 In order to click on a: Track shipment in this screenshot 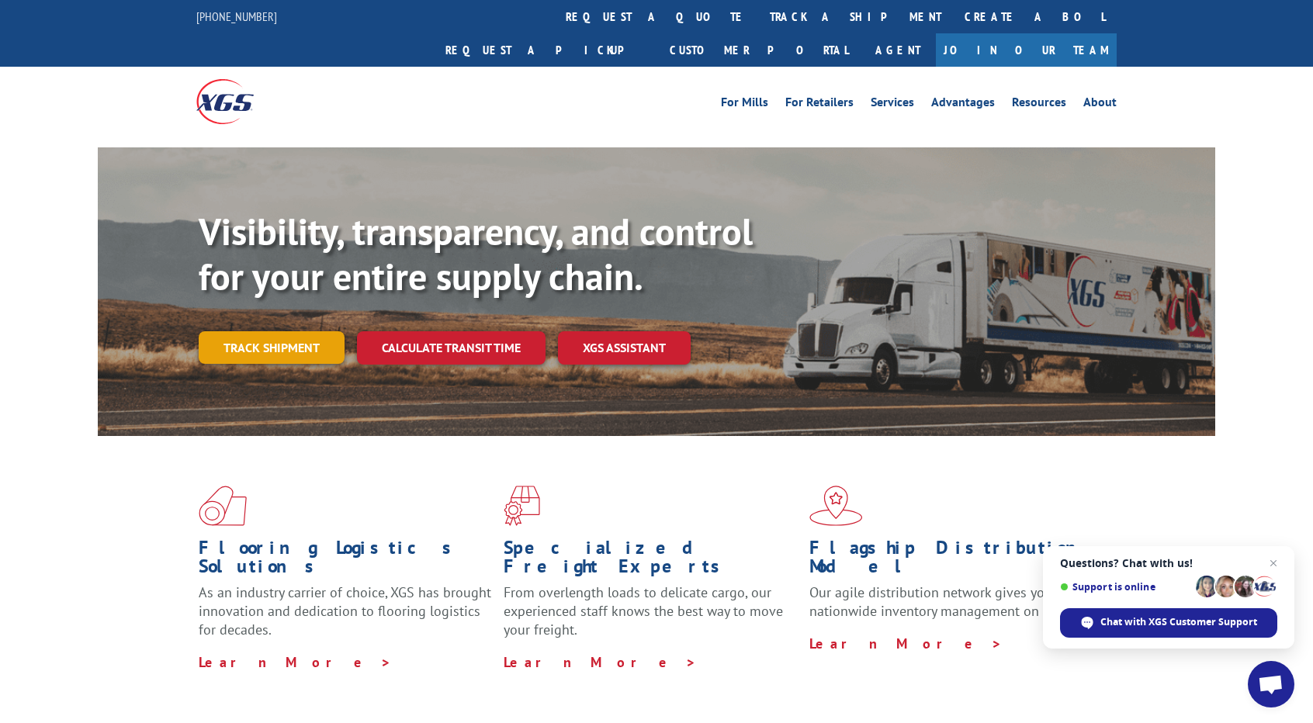, I will do `click(272, 348)`.